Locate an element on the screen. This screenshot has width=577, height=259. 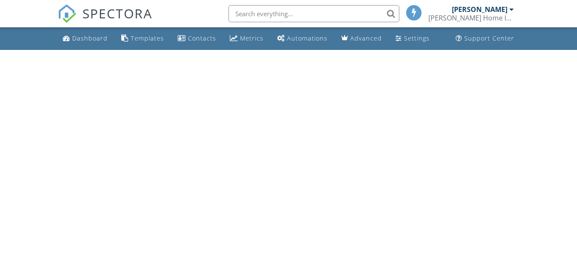
a: Dashboard is located at coordinates (85, 38).